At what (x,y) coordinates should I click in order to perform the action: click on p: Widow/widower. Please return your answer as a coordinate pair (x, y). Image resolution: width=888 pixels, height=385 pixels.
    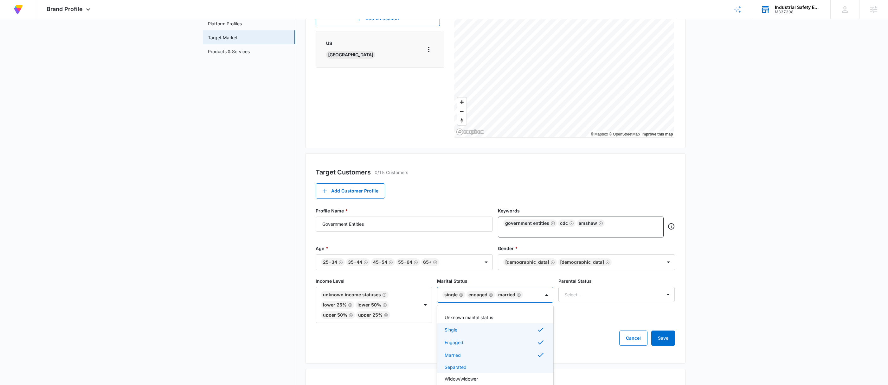
    Looking at the image, I should click on (461, 379).